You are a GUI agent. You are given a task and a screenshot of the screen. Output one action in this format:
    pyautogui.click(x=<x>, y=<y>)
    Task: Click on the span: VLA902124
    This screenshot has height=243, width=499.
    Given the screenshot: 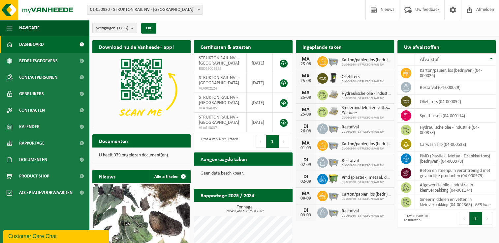 What is the action you would take?
    pyautogui.click(x=220, y=89)
    